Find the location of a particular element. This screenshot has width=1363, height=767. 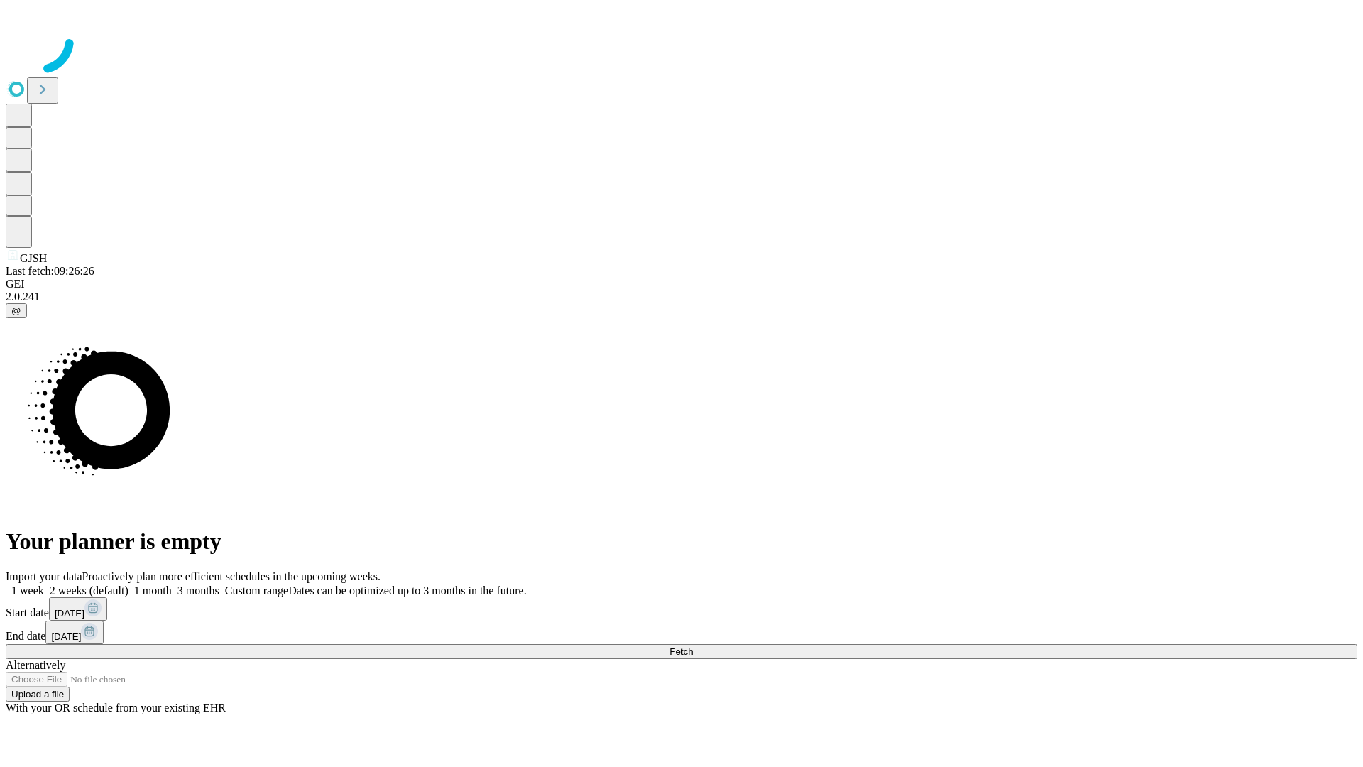

span: 2 weeks (default) is located at coordinates (89, 590).